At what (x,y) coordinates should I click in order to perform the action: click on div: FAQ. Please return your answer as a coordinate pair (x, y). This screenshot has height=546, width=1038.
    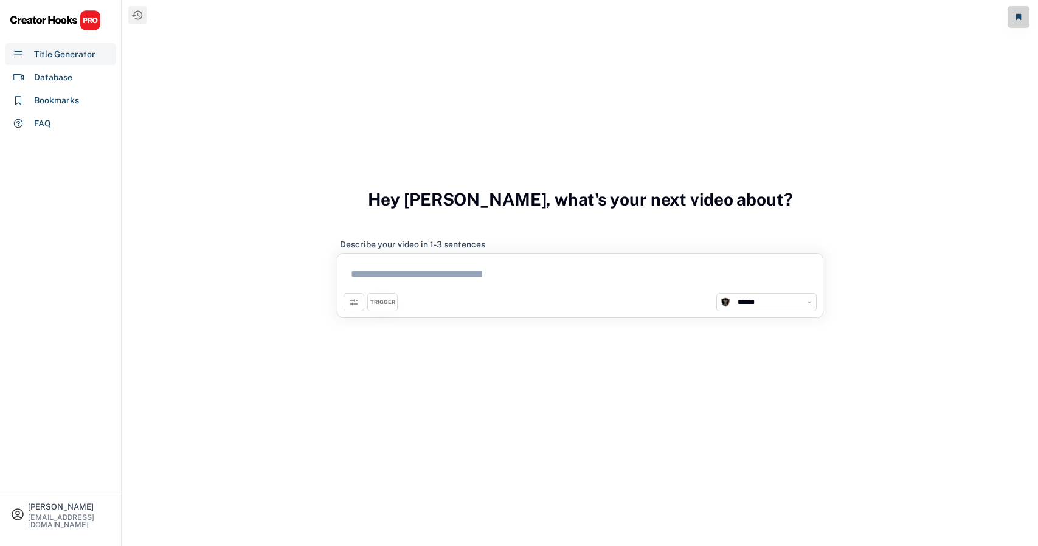
    Looking at the image, I should click on (43, 123).